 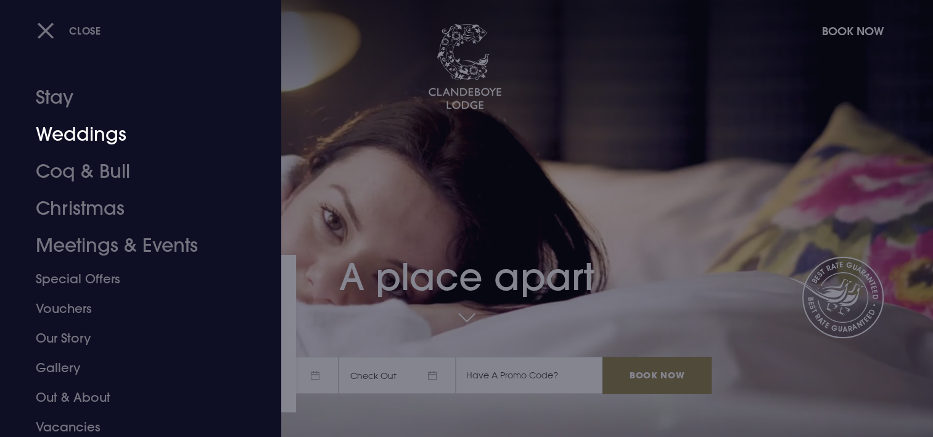 What do you see at coordinates (133, 134) in the screenshot?
I see `a: Weddings` at bounding box center [133, 134].